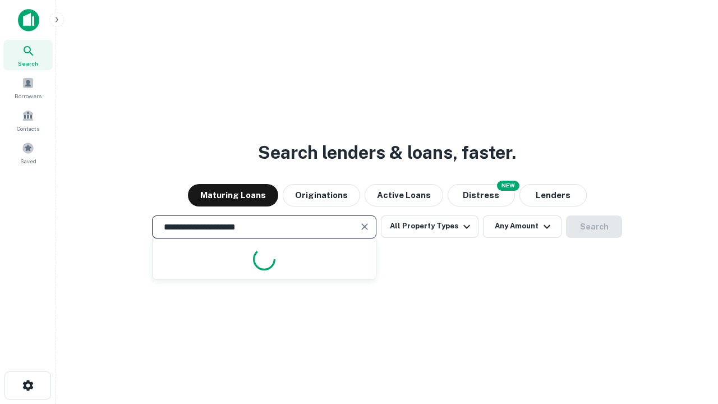 The height and width of the screenshot is (404, 718). I want to click on h3: Search lenders & loans, faster., so click(387, 153).